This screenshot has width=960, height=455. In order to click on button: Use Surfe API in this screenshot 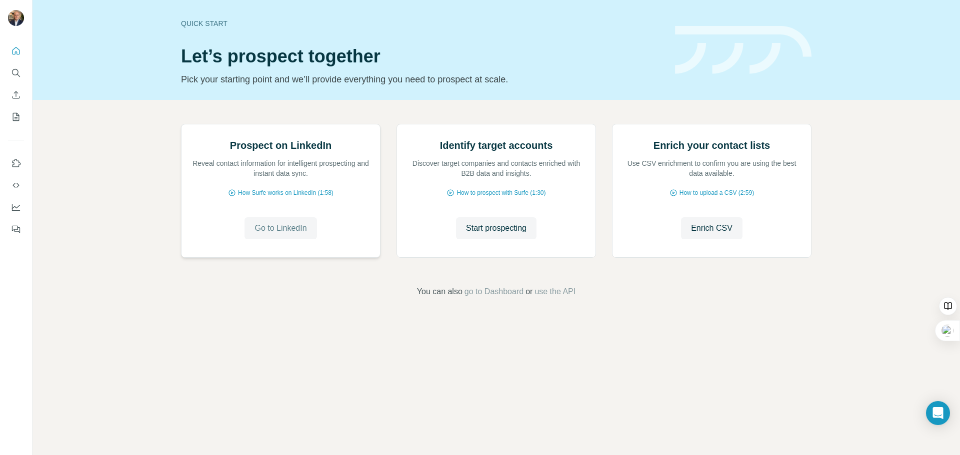, I will do `click(16, 185)`.